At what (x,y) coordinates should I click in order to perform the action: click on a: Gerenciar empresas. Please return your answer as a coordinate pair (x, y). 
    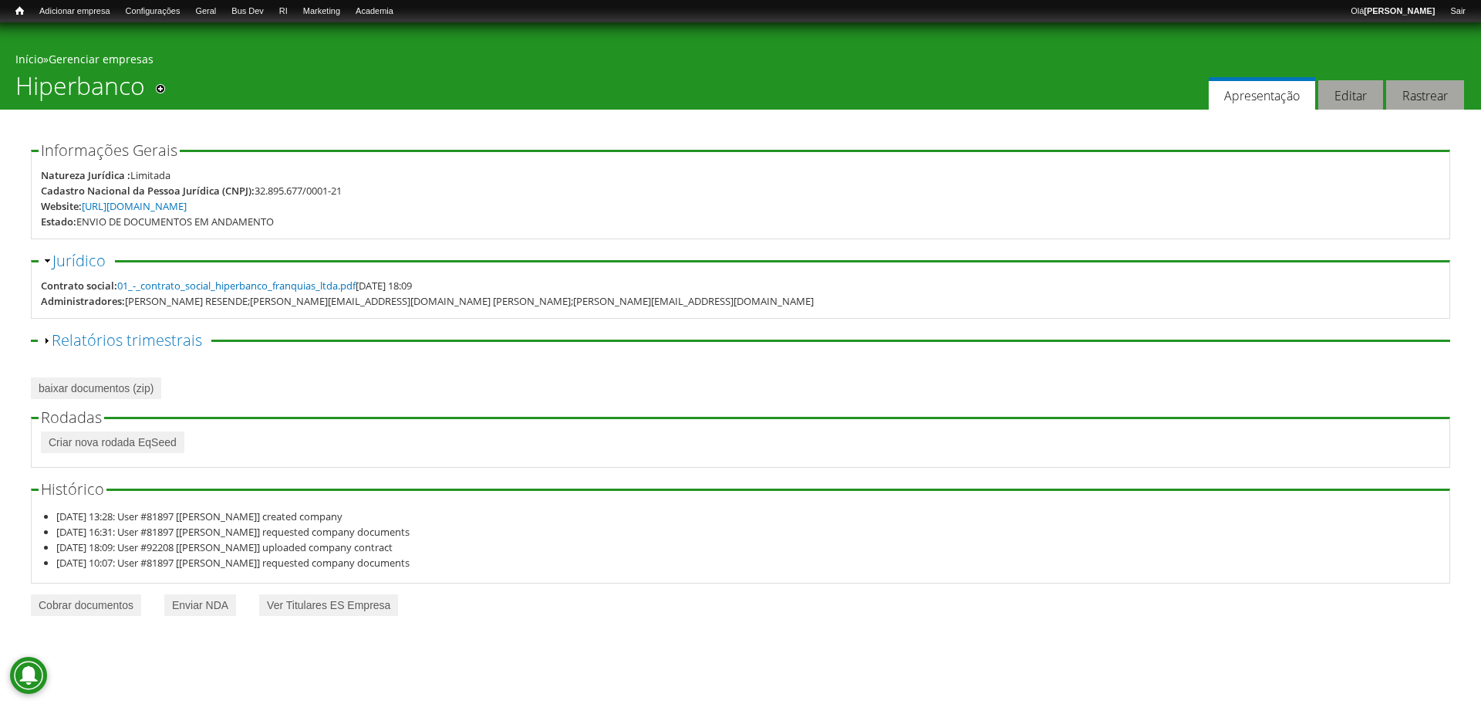
    Looking at the image, I should click on (101, 59).